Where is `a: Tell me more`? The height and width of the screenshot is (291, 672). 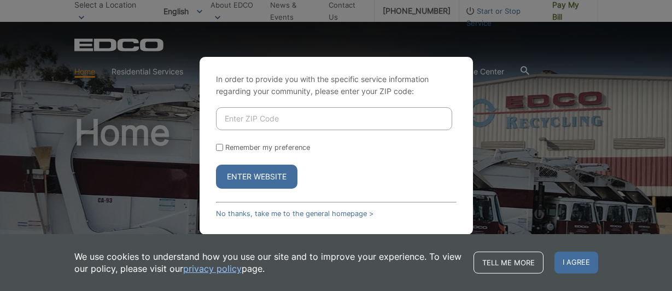
a: Tell me more is located at coordinates (508, 262).